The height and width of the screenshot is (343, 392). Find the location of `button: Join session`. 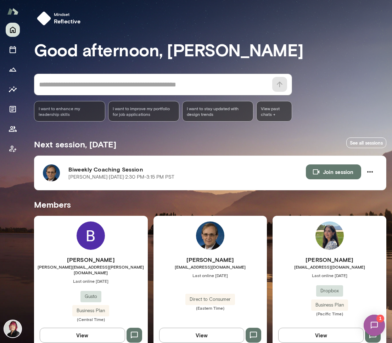

button: Join session is located at coordinates (334, 172).